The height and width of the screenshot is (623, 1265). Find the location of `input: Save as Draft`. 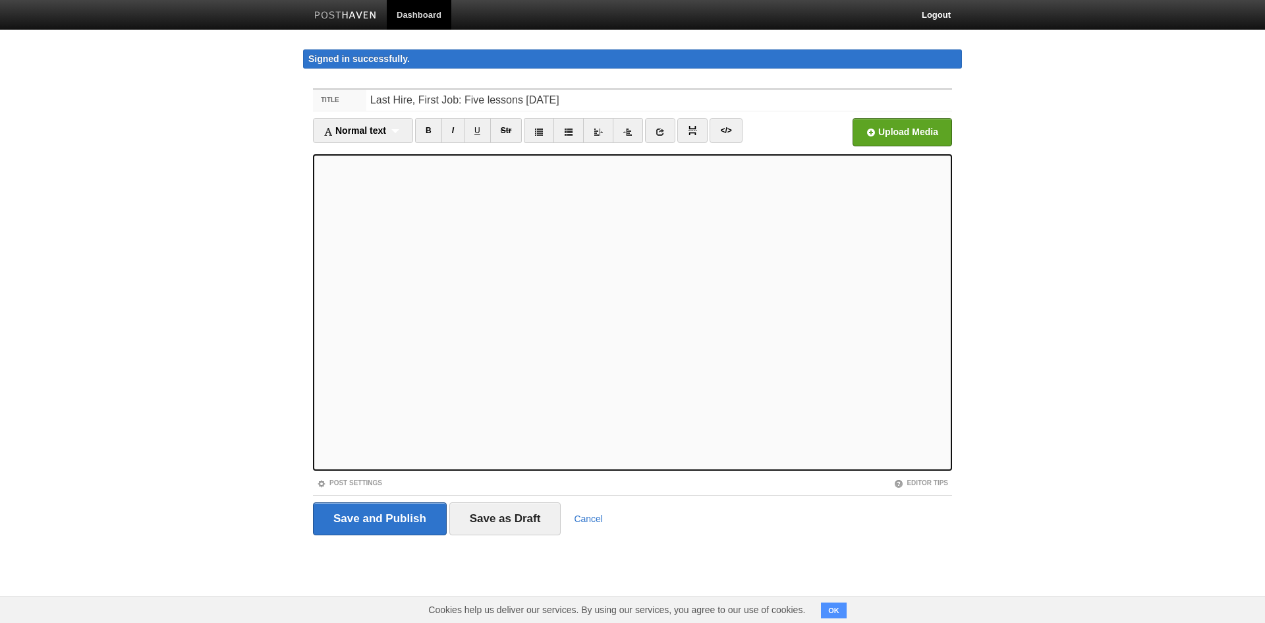

input: Save as Draft is located at coordinates (505, 519).